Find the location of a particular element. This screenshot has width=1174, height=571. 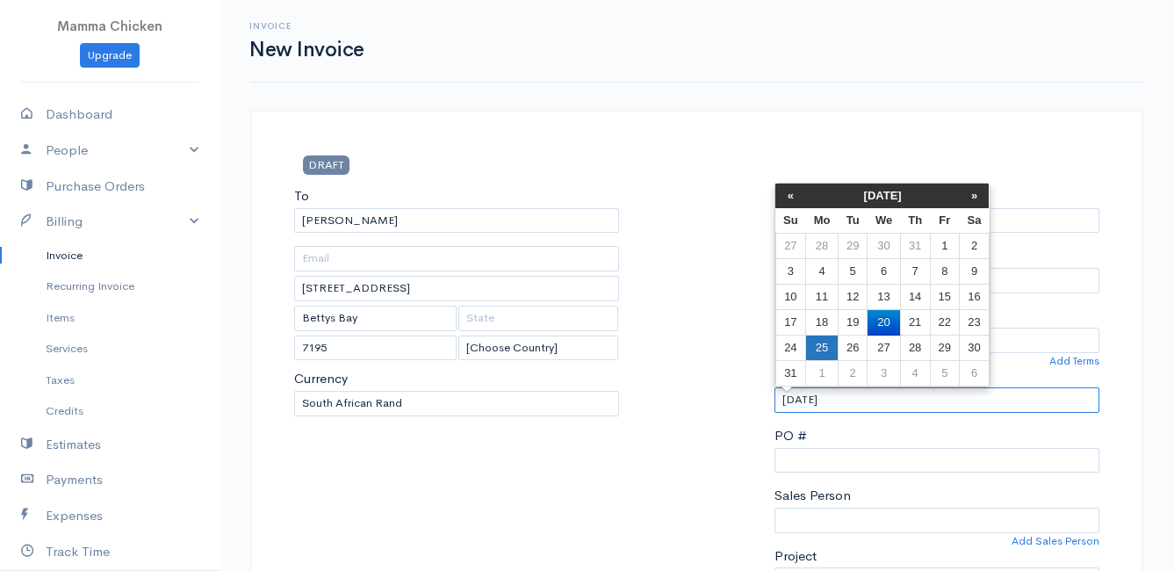

th: Mo is located at coordinates (822, 220).